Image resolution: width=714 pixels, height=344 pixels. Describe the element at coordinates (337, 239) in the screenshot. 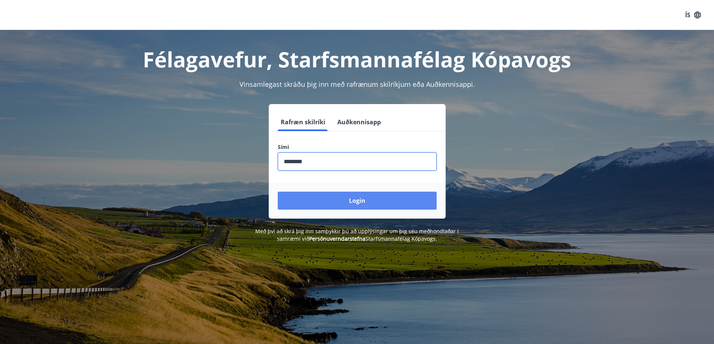

I see `a: Persónuverndarstefna` at that location.